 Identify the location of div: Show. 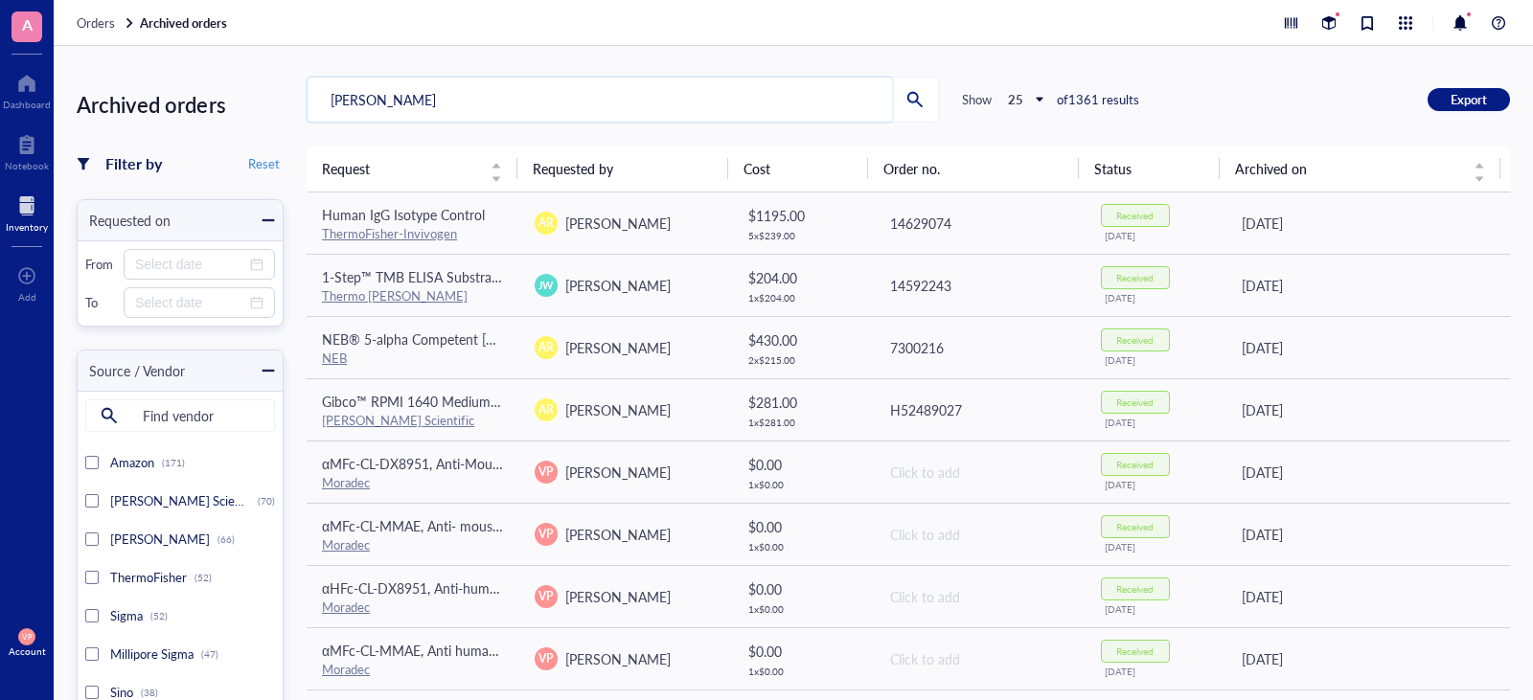
(976, 100).